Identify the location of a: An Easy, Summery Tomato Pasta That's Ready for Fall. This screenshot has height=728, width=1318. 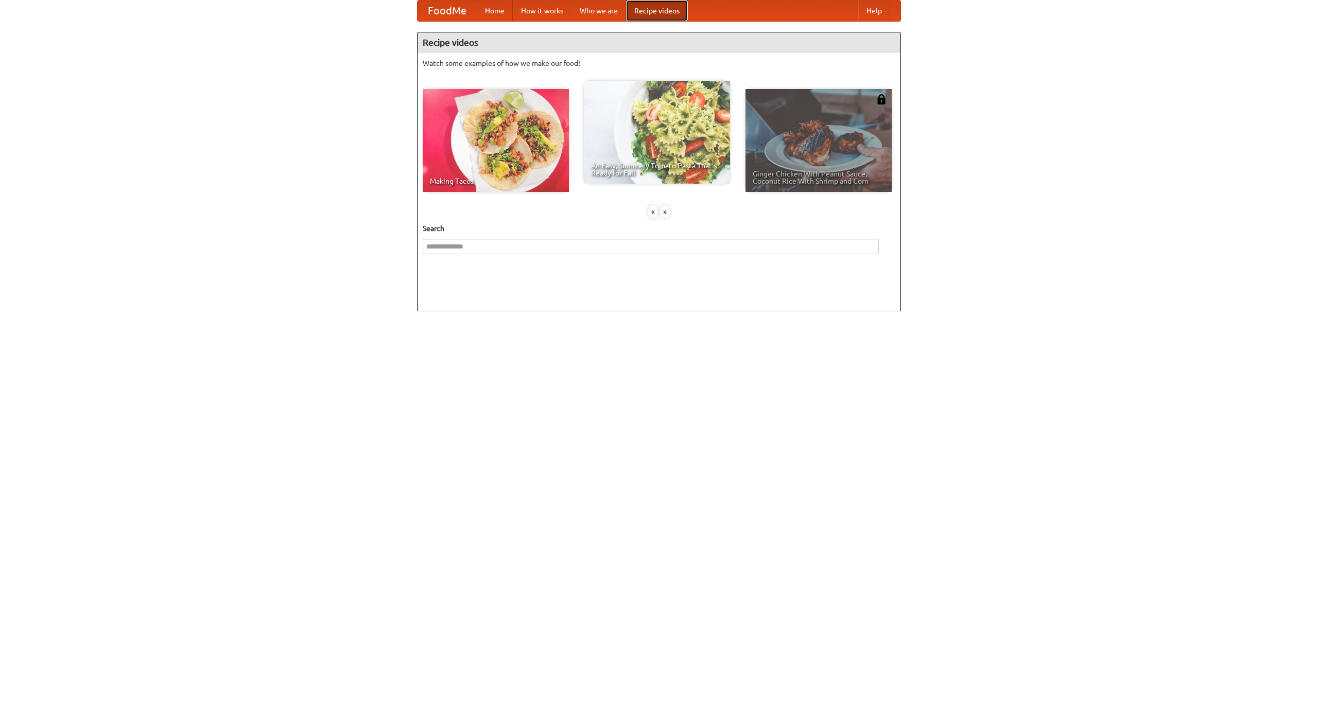
(657, 132).